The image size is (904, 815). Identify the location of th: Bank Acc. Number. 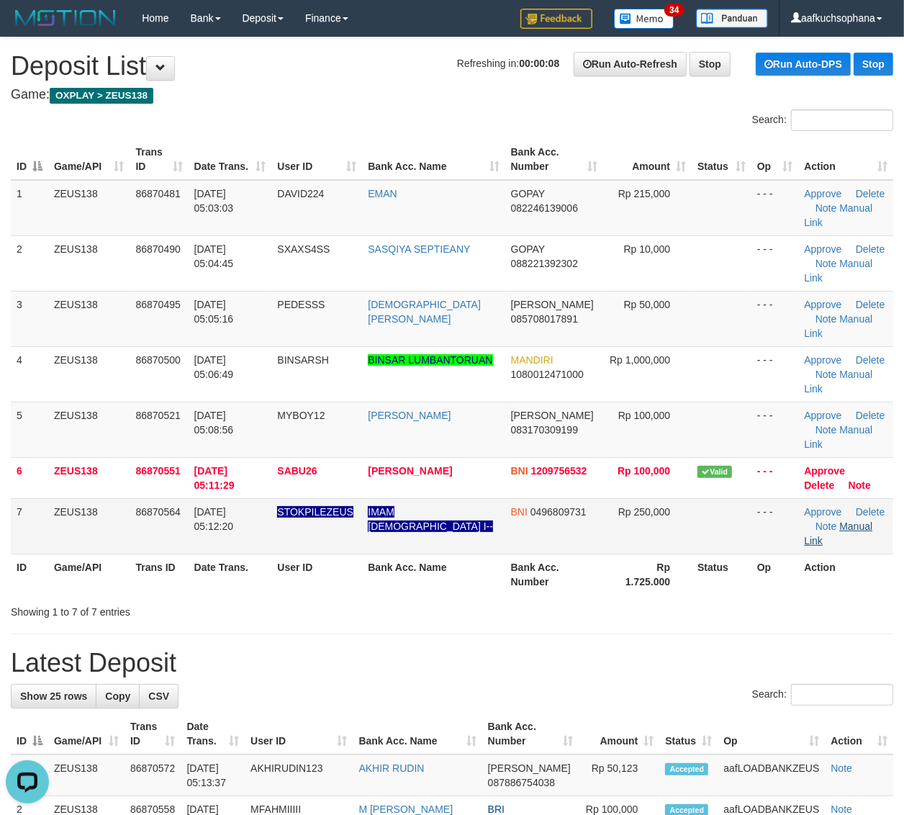
(554, 574).